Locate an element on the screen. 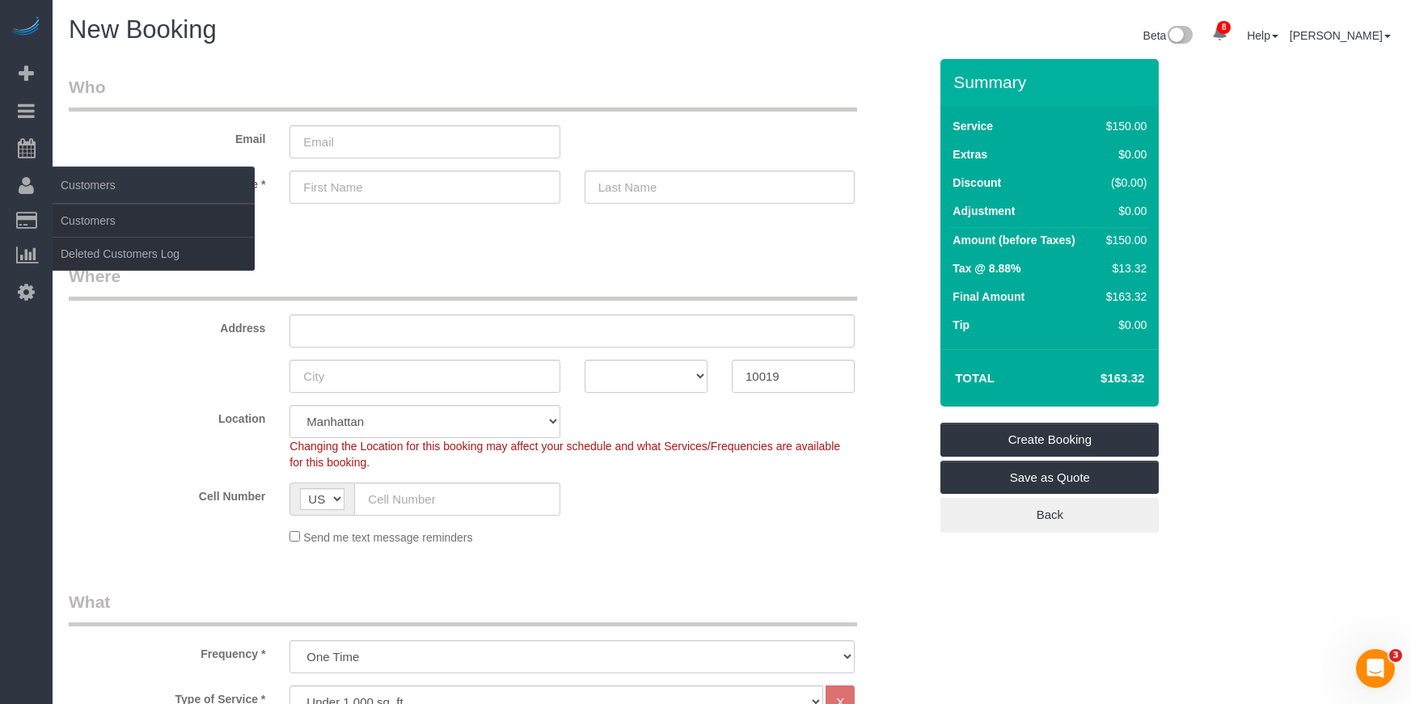  span: Send me text message reminders is located at coordinates (387, 538).